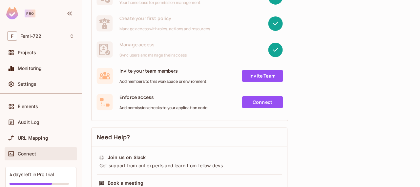 The width and height of the screenshot is (420, 187). What do you see at coordinates (31, 36) in the screenshot?
I see `span: Workspace: Femi-722` at bounding box center [31, 36].